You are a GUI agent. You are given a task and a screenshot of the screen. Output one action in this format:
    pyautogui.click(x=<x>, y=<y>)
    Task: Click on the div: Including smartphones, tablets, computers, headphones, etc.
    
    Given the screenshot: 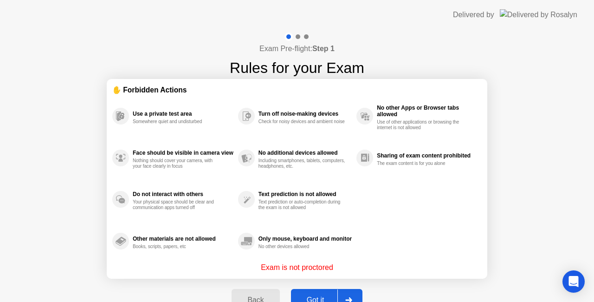 What is the action you would take?
    pyautogui.click(x=302, y=163)
    